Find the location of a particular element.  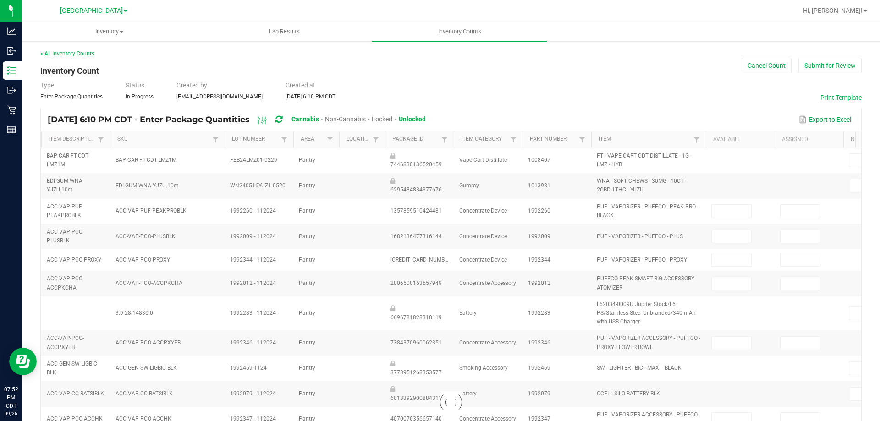

span: Created at is located at coordinates (300, 85).